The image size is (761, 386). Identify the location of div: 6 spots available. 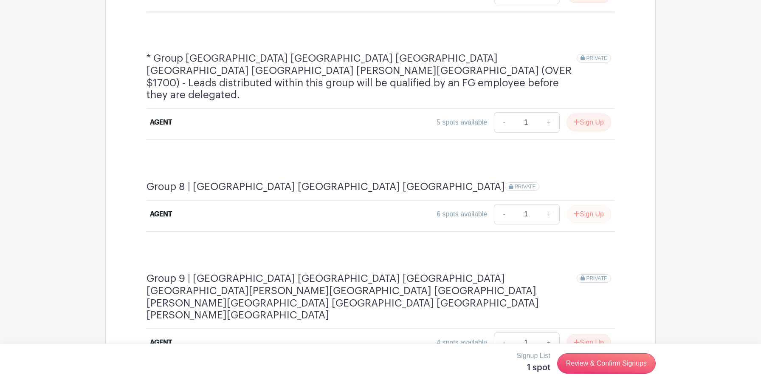
(462, 214).